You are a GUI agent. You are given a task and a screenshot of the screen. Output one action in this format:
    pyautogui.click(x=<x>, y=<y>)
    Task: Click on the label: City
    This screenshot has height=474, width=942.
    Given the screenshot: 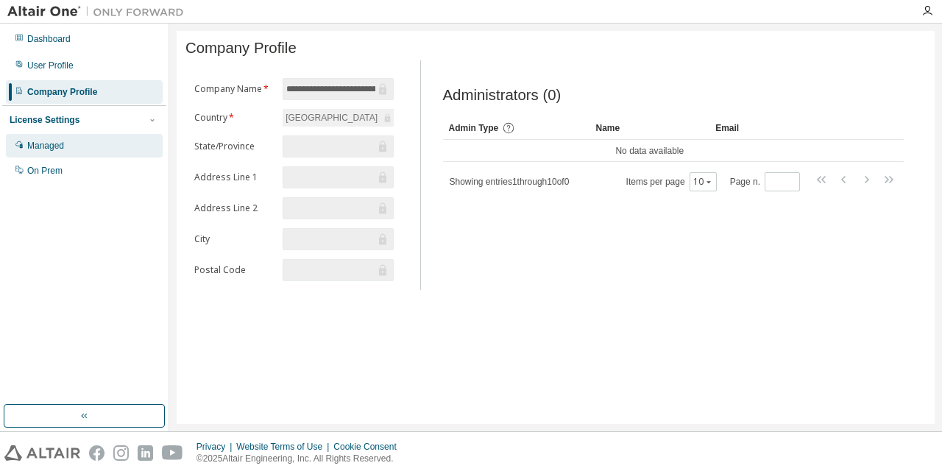 What is the action you would take?
    pyautogui.click(x=234, y=239)
    